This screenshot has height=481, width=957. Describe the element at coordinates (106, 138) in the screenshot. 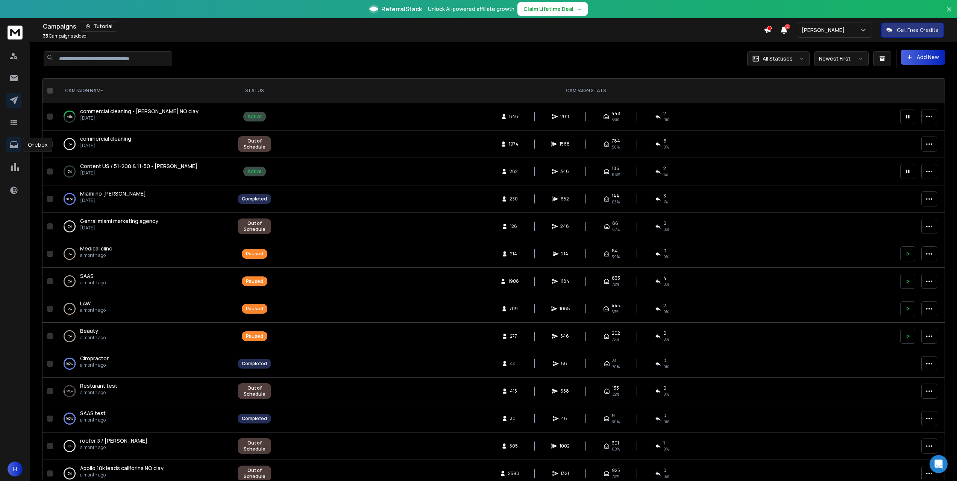

I see `span: commercial cleaning` at that location.